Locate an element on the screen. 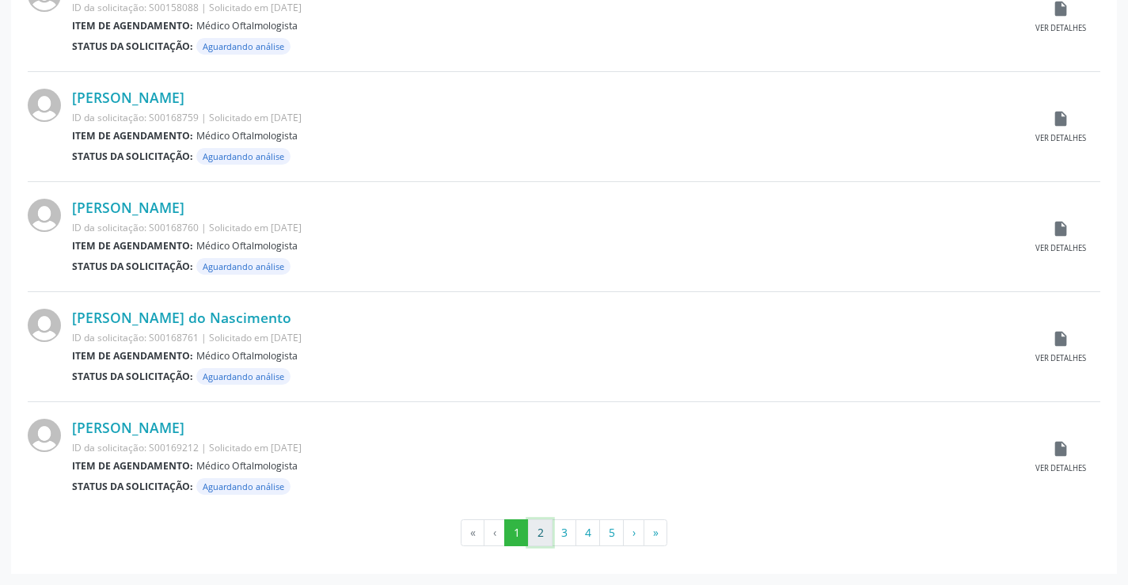 The width and height of the screenshot is (1128, 585). span: ID da solicitação: S00158088 | is located at coordinates (139, 7).